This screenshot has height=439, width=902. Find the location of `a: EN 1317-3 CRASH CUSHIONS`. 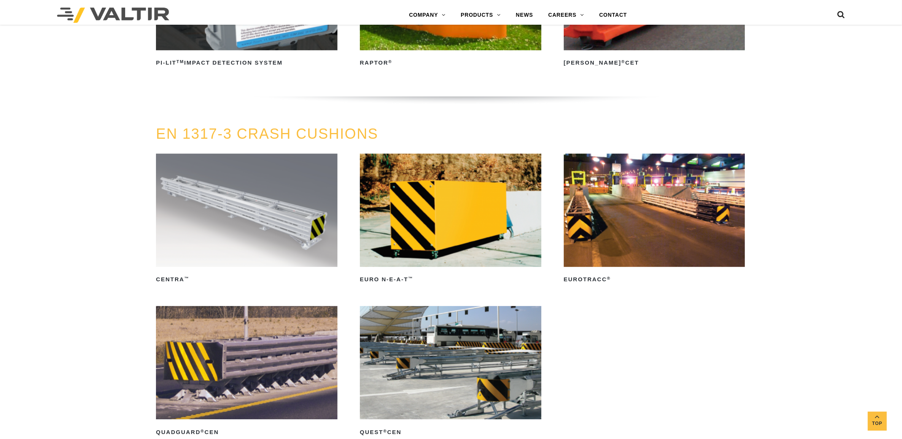

a: EN 1317-3 CRASH CUSHIONS is located at coordinates (267, 134).